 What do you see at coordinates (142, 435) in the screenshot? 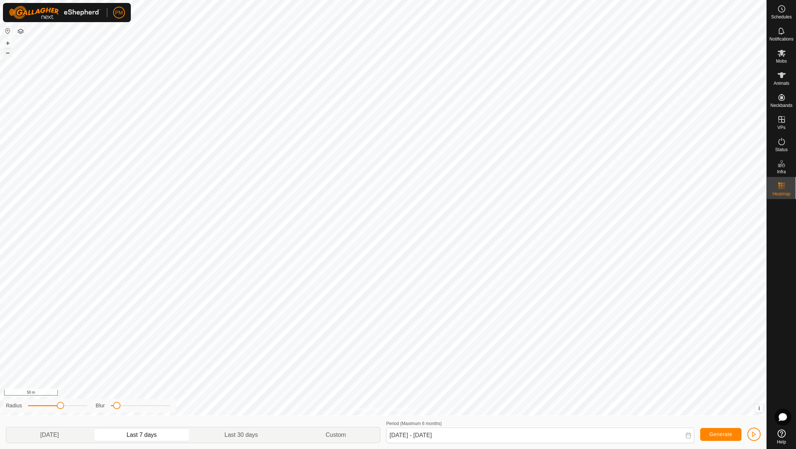
I see `span: Last 7 days` at bounding box center [142, 435].